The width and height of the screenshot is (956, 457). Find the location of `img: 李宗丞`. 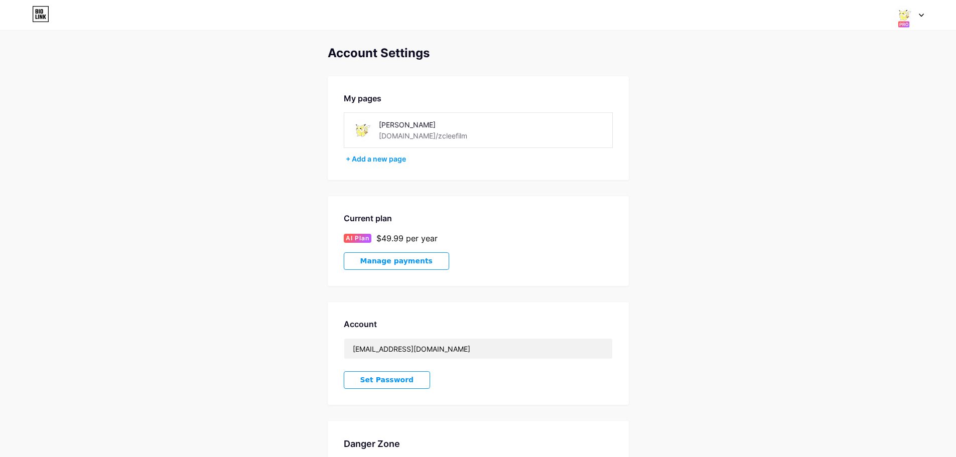

img: 李宗丞 is located at coordinates (904, 15).